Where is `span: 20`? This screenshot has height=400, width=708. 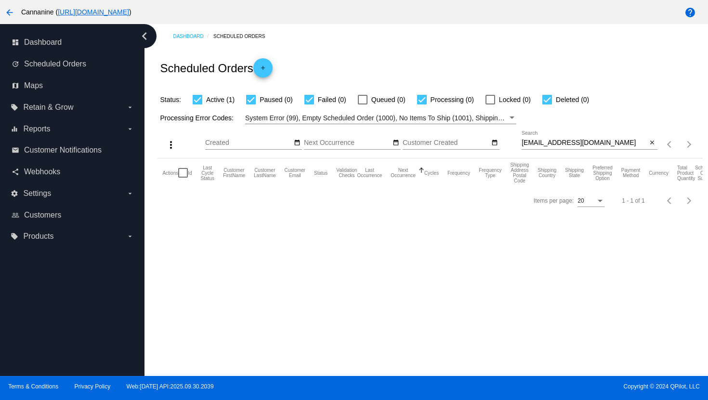 span: 20 is located at coordinates (580, 201).